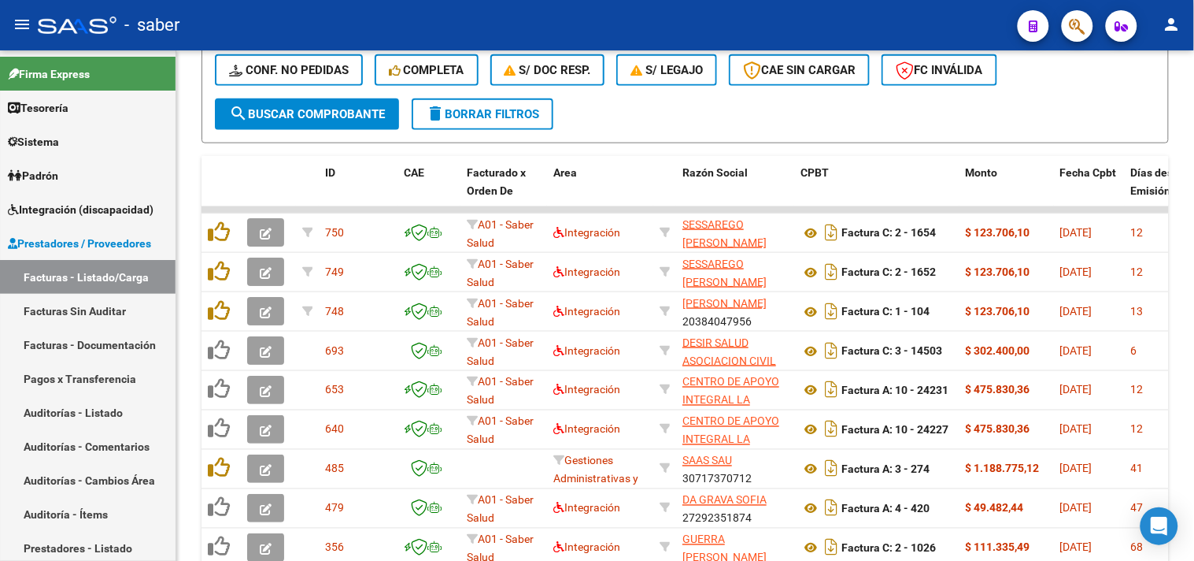 This screenshot has height=561, width=1194. Describe the element at coordinates (548, 70) in the screenshot. I see `span: S/ Doc Resp.` at that location.